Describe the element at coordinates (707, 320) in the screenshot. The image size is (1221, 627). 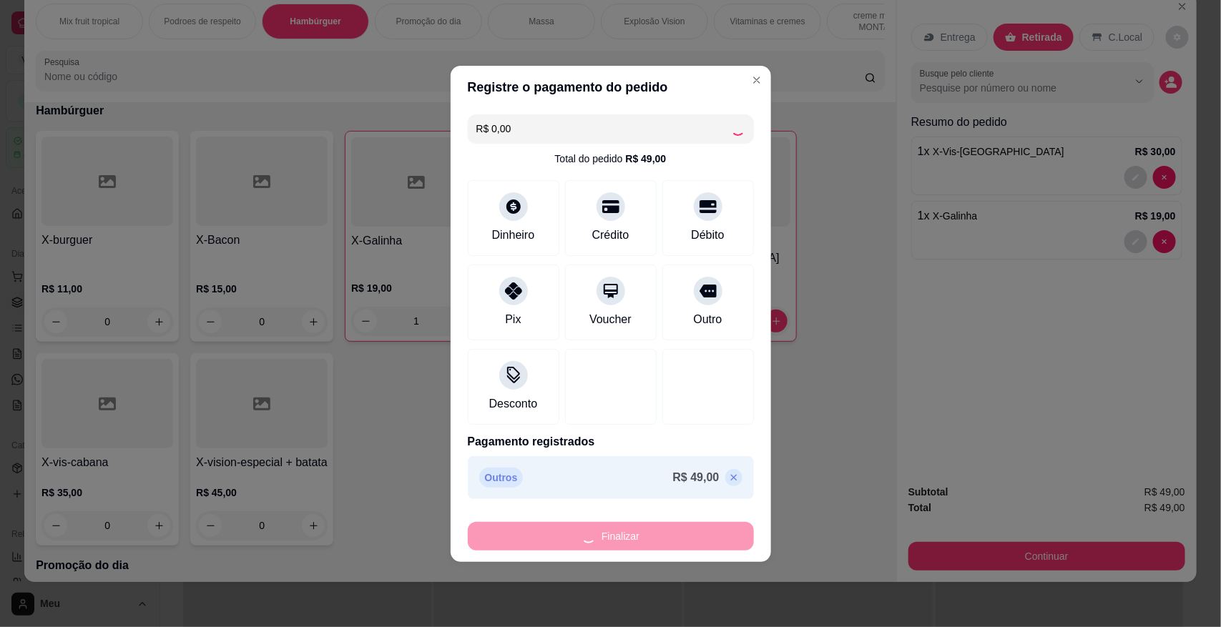
I see `div: Outro` at that location.